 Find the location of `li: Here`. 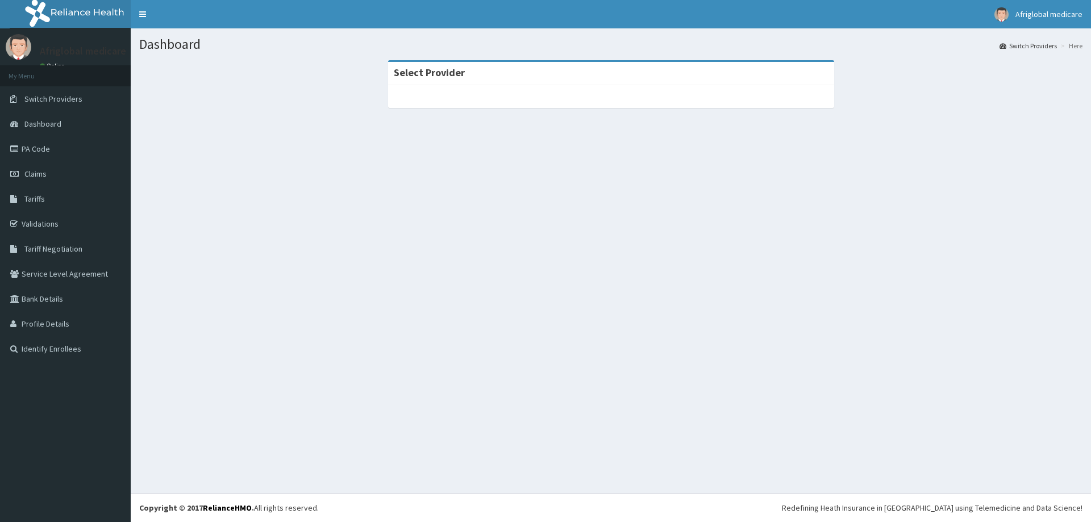

li: Here is located at coordinates (1070, 45).